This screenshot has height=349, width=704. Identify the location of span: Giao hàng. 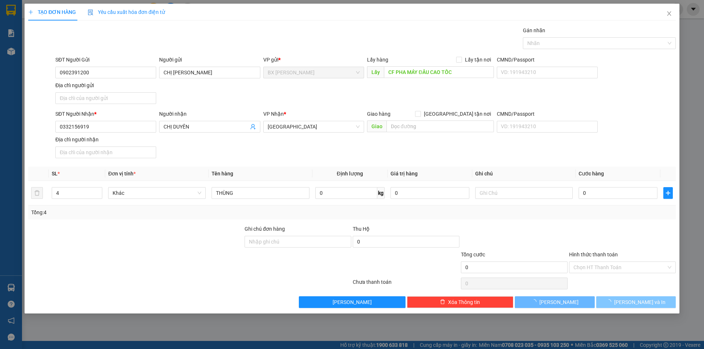
(379, 114).